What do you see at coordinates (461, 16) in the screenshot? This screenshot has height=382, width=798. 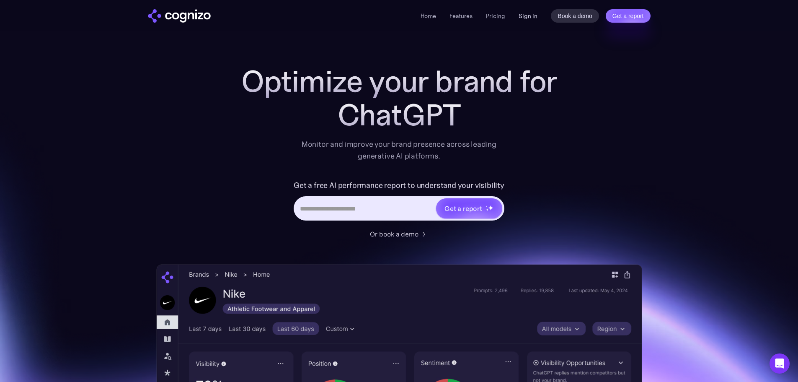 I see `a: Features` at bounding box center [461, 16].